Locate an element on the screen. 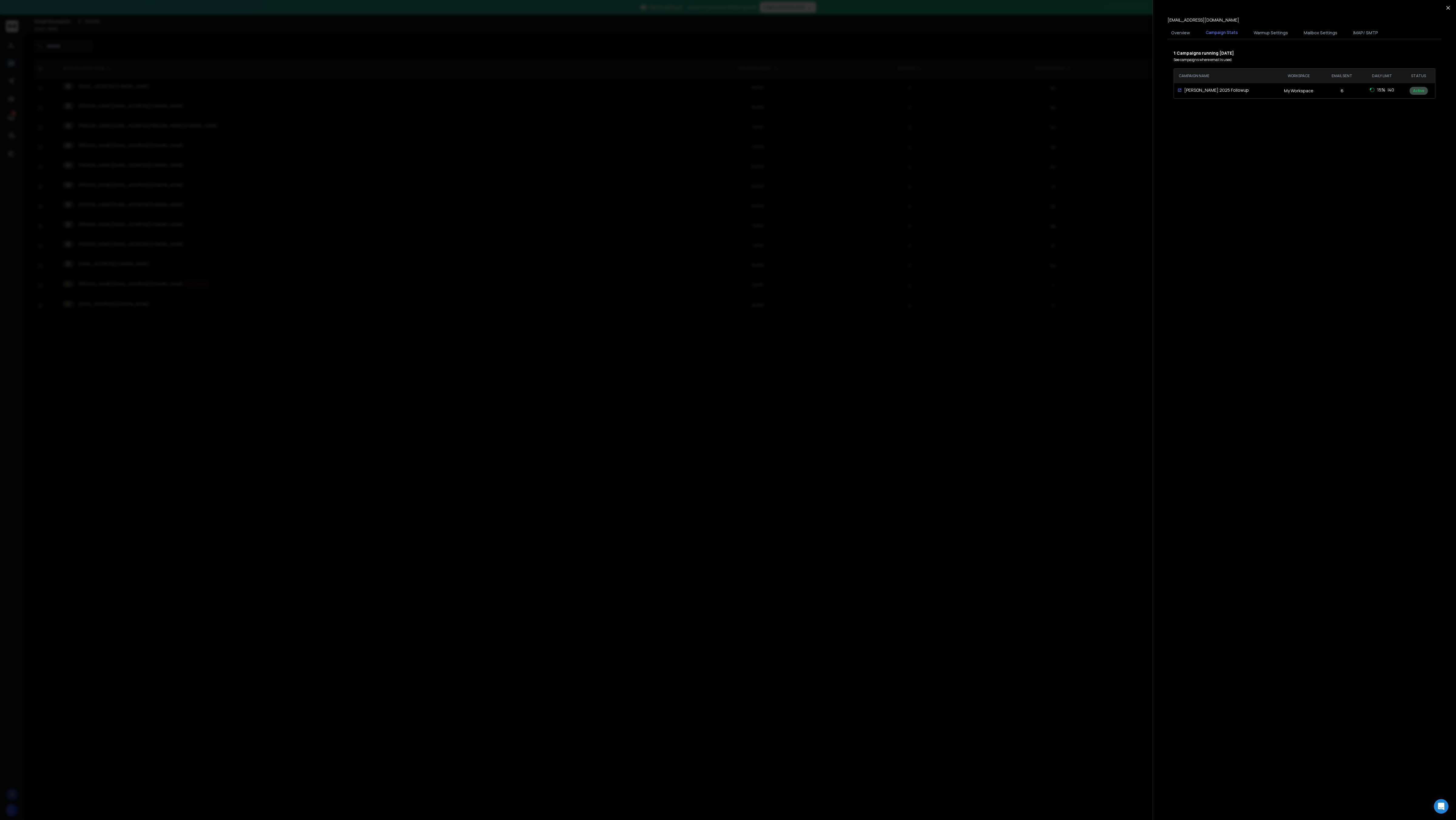 This screenshot has height=820, width=1456. button: Mailbox Settings is located at coordinates (1321, 33).